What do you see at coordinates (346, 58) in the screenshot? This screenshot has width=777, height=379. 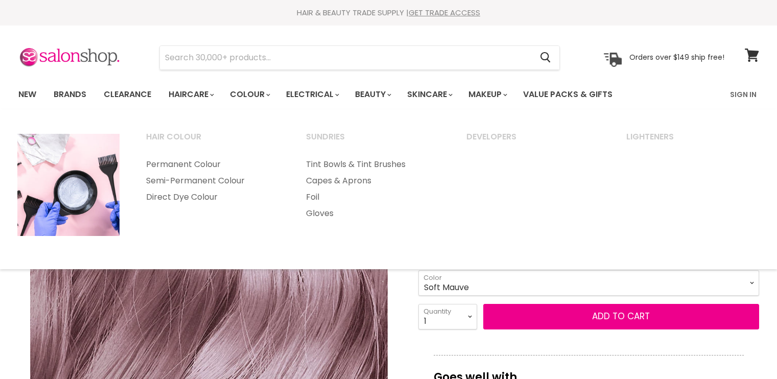 I see `input: Search` at bounding box center [346, 58].